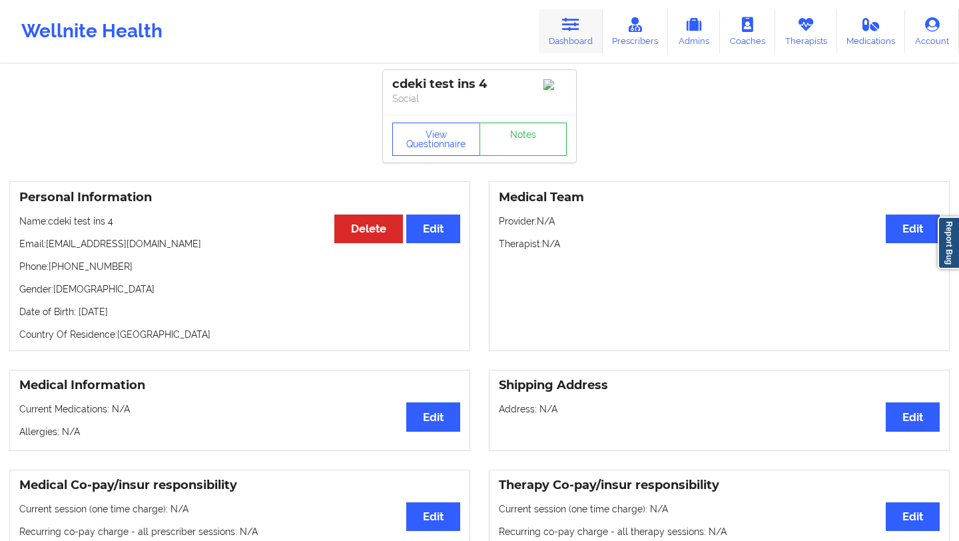  What do you see at coordinates (240, 197) in the screenshot?
I see `h3: Personal Information` at bounding box center [240, 197].